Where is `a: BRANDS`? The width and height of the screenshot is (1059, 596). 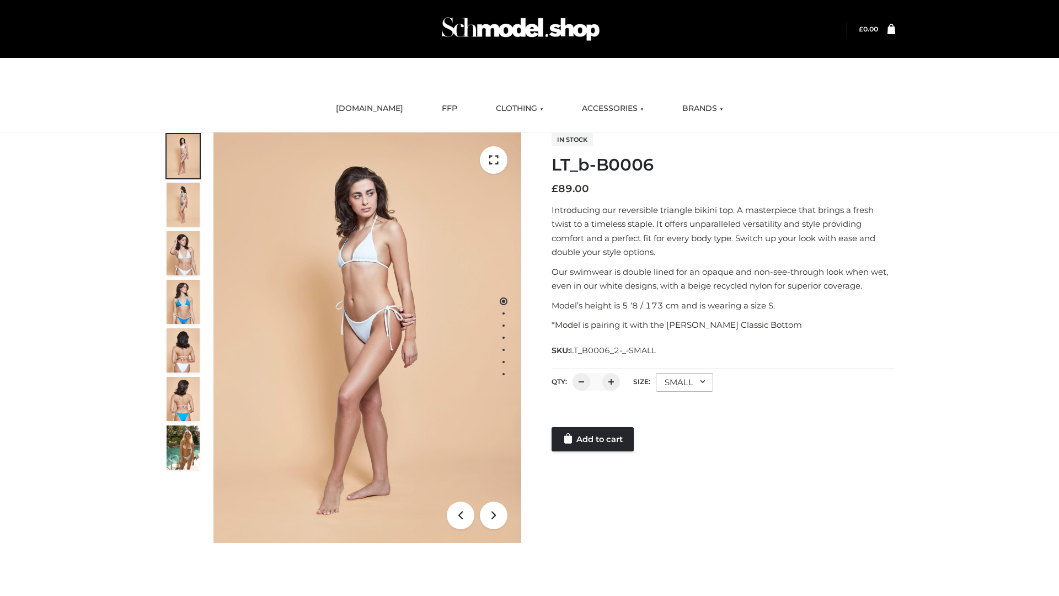
a: BRANDS is located at coordinates (703, 109).